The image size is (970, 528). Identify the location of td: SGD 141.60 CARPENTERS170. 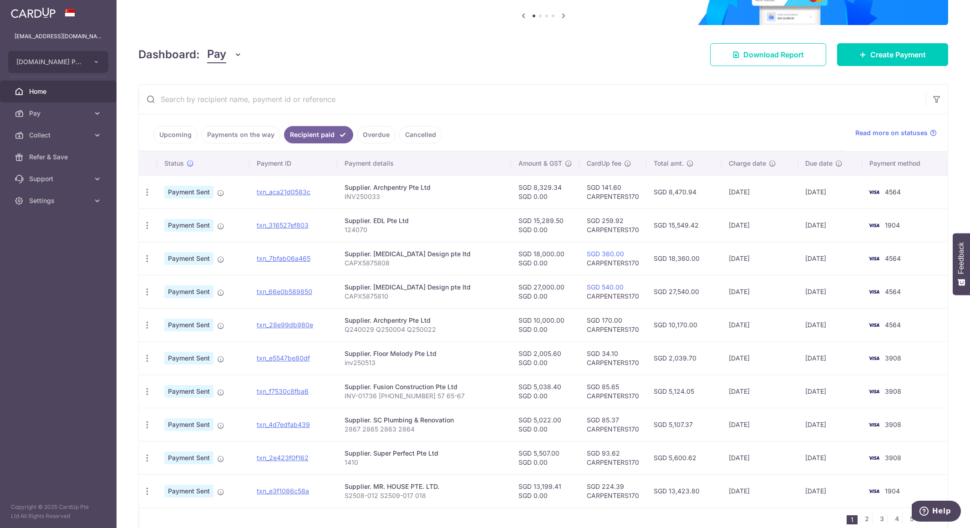
(612, 192).